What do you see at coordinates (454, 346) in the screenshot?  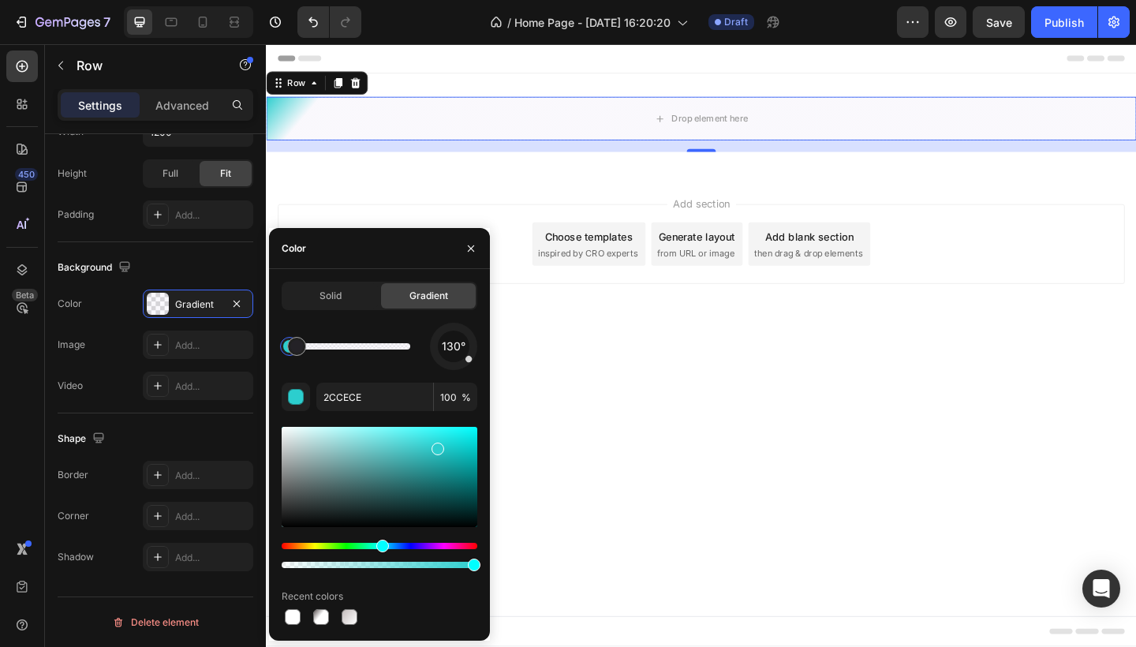 I see `span: 130°` at bounding box center [454, 346].